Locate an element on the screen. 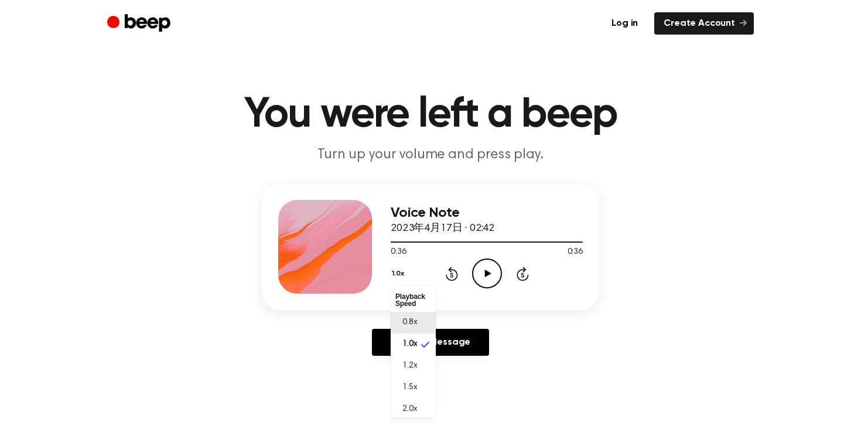 The image size is (861, 432). span: 1.5x is located at coordinates (409, 387).